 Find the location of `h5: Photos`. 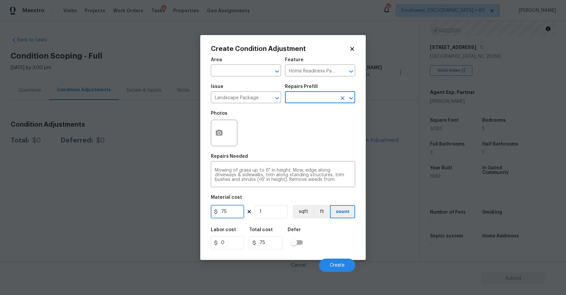

h5: Photos is located at coordinates (219, 113).